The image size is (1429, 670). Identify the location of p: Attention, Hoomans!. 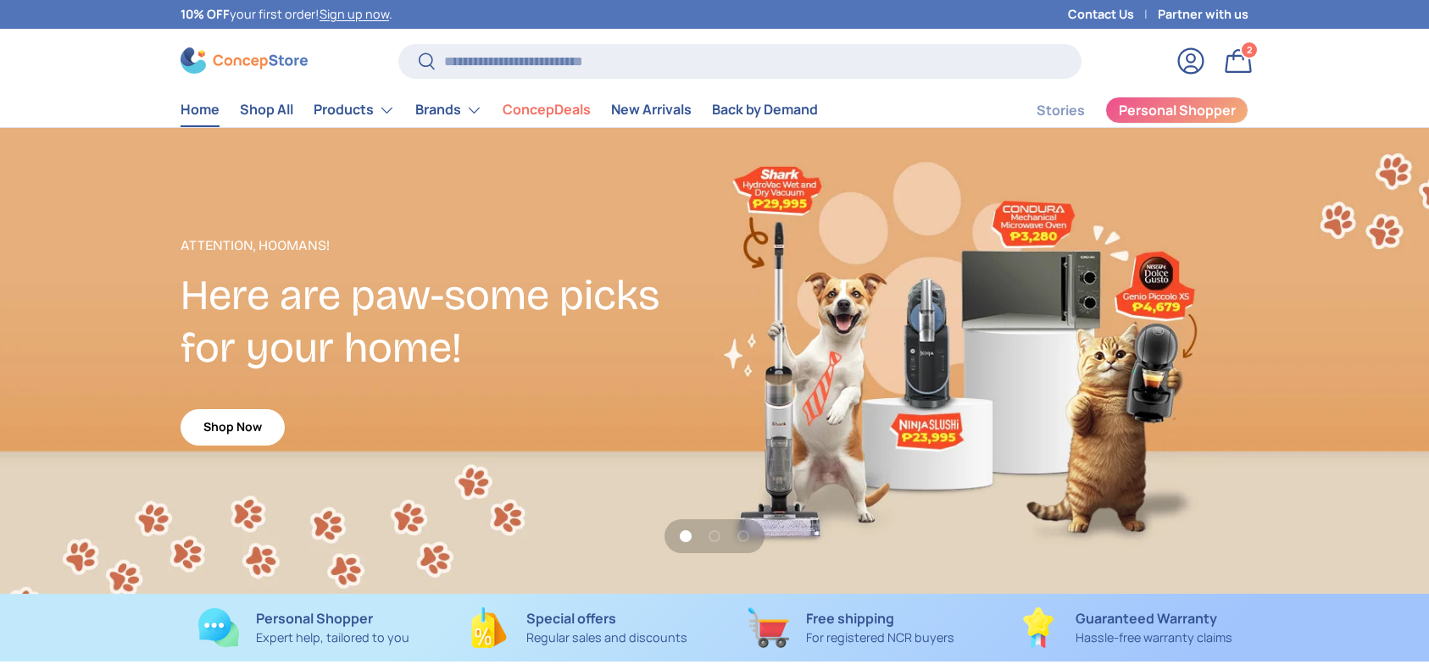
(447, 246).